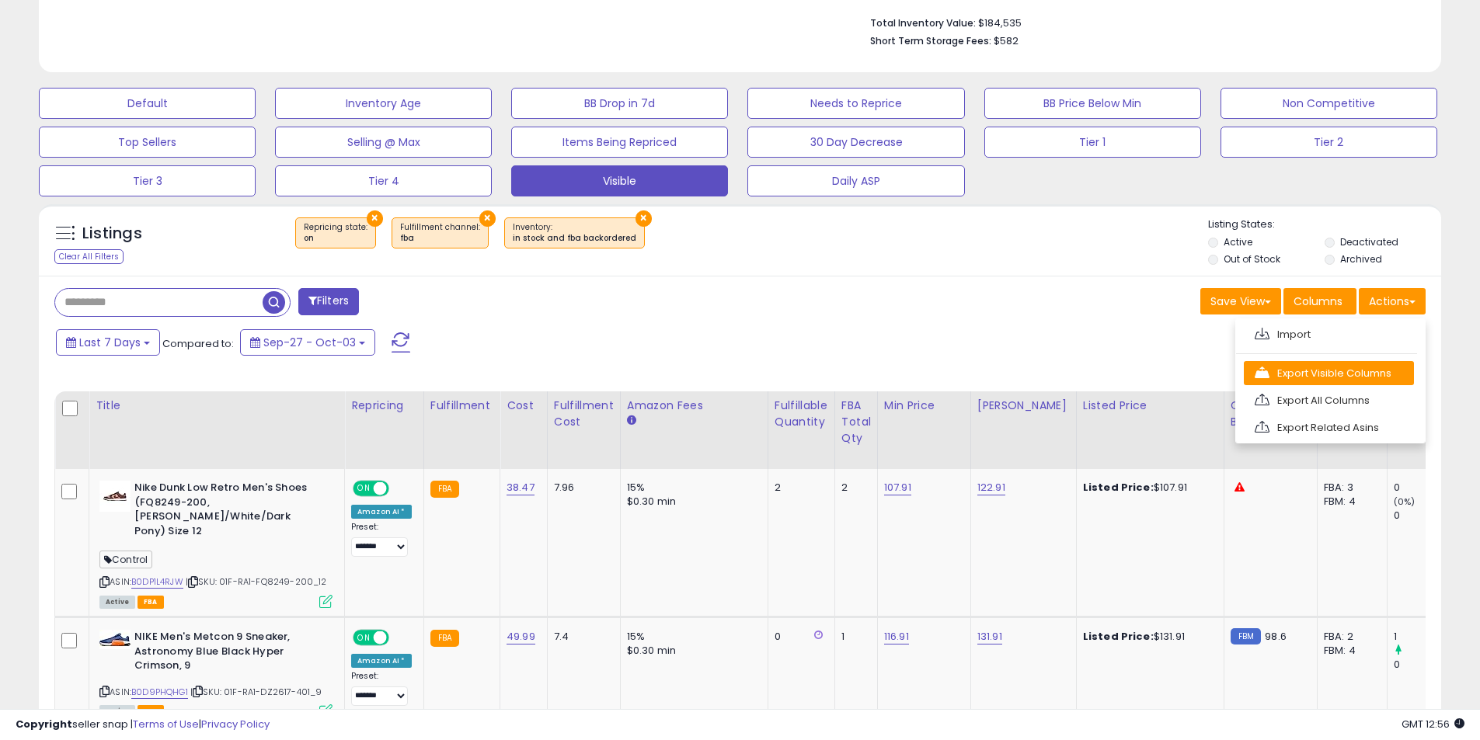 The image size is (1480, 740). I want to click on img: 41F+Qp-YDuL._SL40_.jpg, so click(115, 639).